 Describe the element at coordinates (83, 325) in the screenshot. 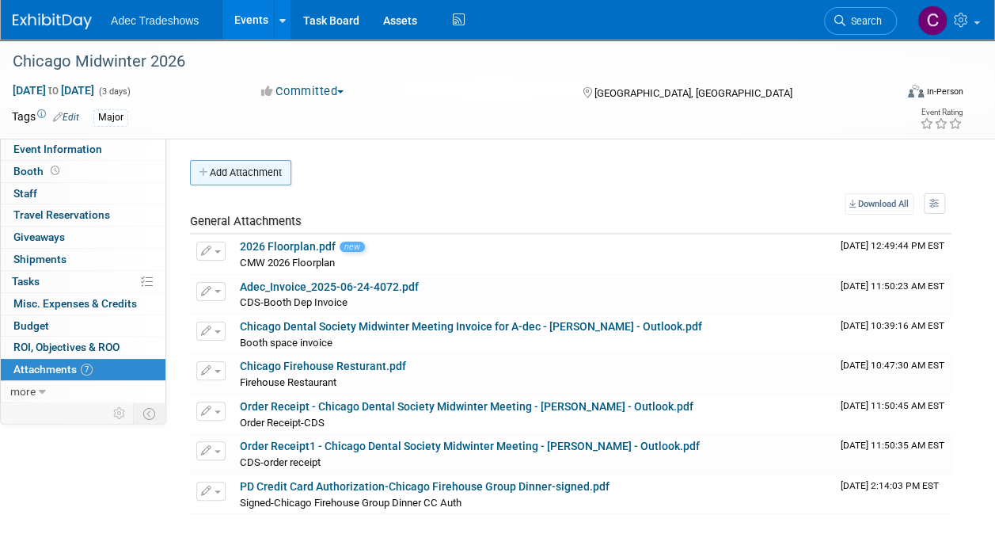

I see `a: Budget` at that location.